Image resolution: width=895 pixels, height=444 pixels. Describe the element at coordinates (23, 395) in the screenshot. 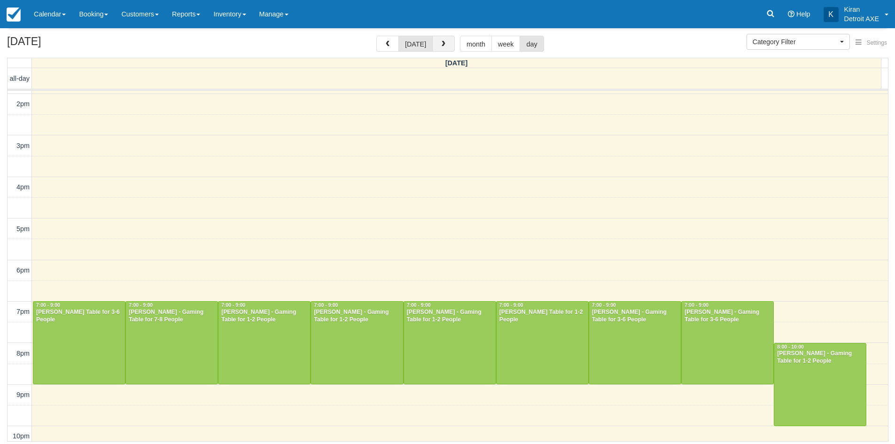

I see `span: 9pm` at that location.